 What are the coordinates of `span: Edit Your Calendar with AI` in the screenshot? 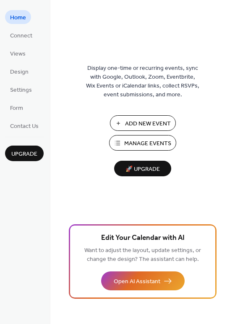 It's located at (143, 238).